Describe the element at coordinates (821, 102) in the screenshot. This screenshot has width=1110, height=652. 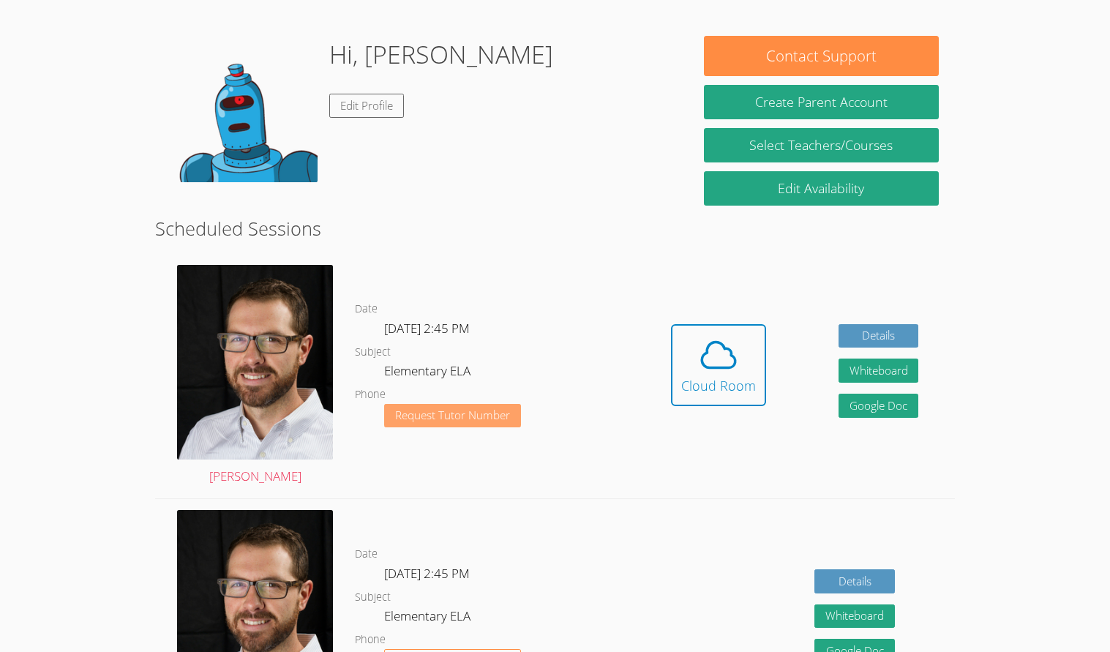
I see `button: Create Parent Account` at that location.